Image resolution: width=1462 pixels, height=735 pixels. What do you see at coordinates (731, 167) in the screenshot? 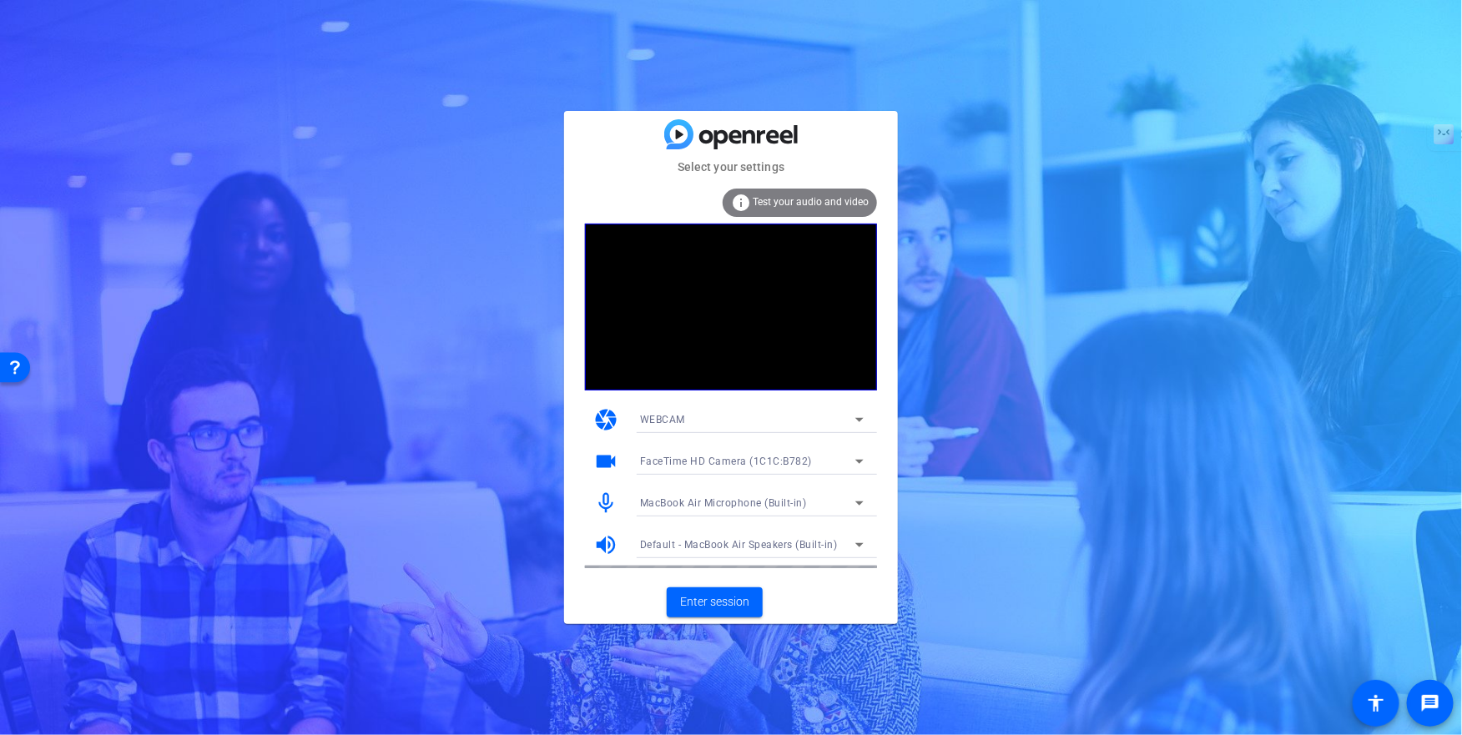
I see `mat-card-subtitle: Select your settings` at bounding box center [731, 167].